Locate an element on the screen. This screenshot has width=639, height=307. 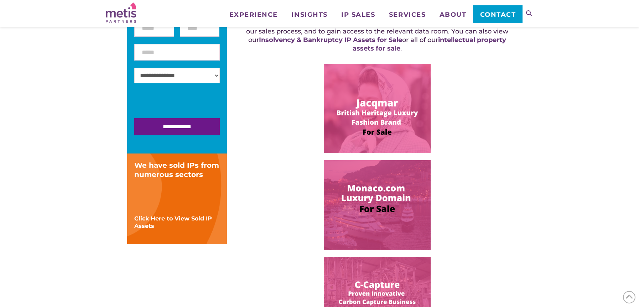
span: Services is located at coordinates (407, 15).